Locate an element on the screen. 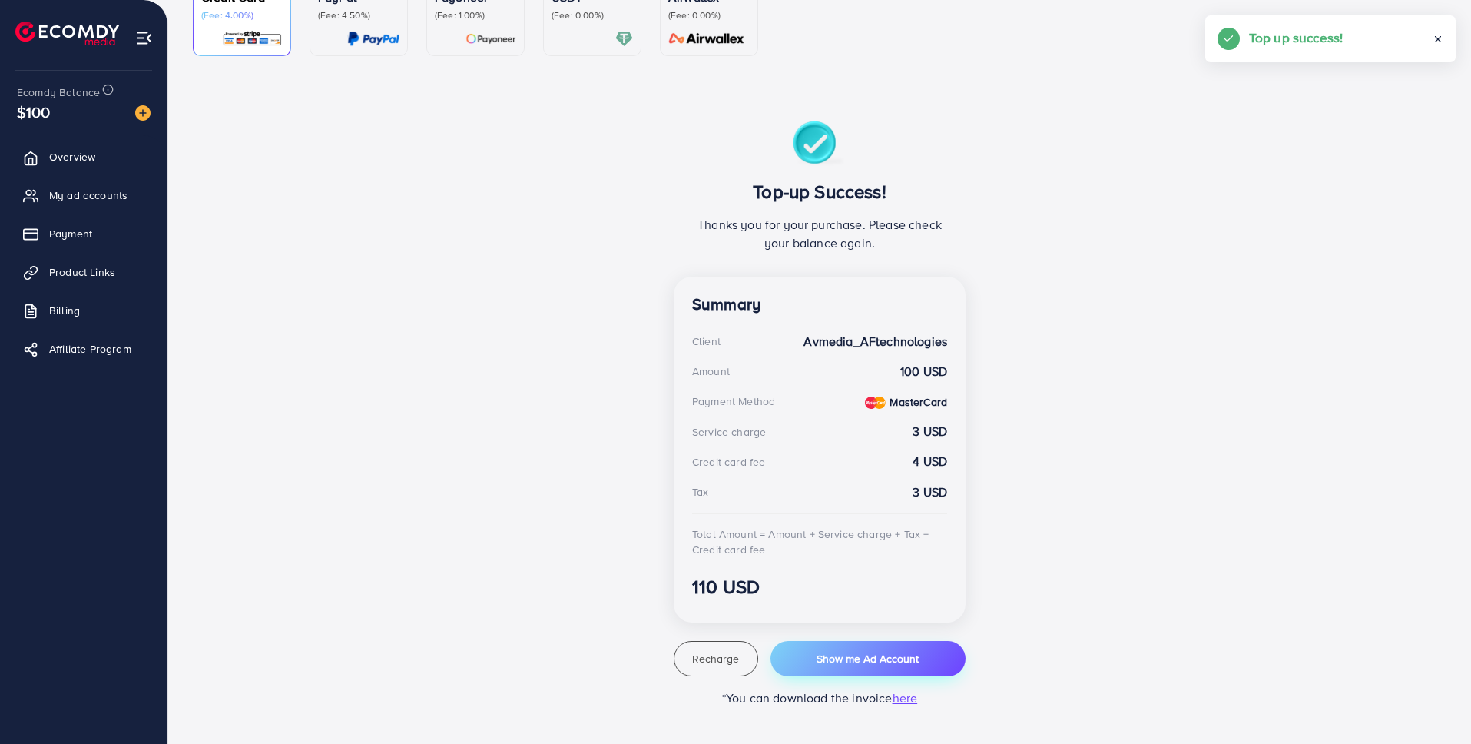 Image resolution: width=1471 pixels, height=744 pixels. strong: Avmedia_AFtechnologies is located at coordinates (875, 341).